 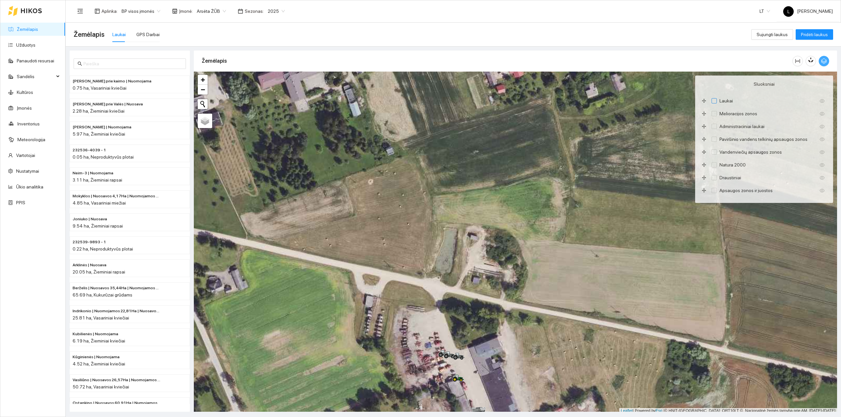 What do you see at coordinates (89, 150) in the screenshot?
I see `span: 232536-4039 - 1` at bounding box center [89, 150].